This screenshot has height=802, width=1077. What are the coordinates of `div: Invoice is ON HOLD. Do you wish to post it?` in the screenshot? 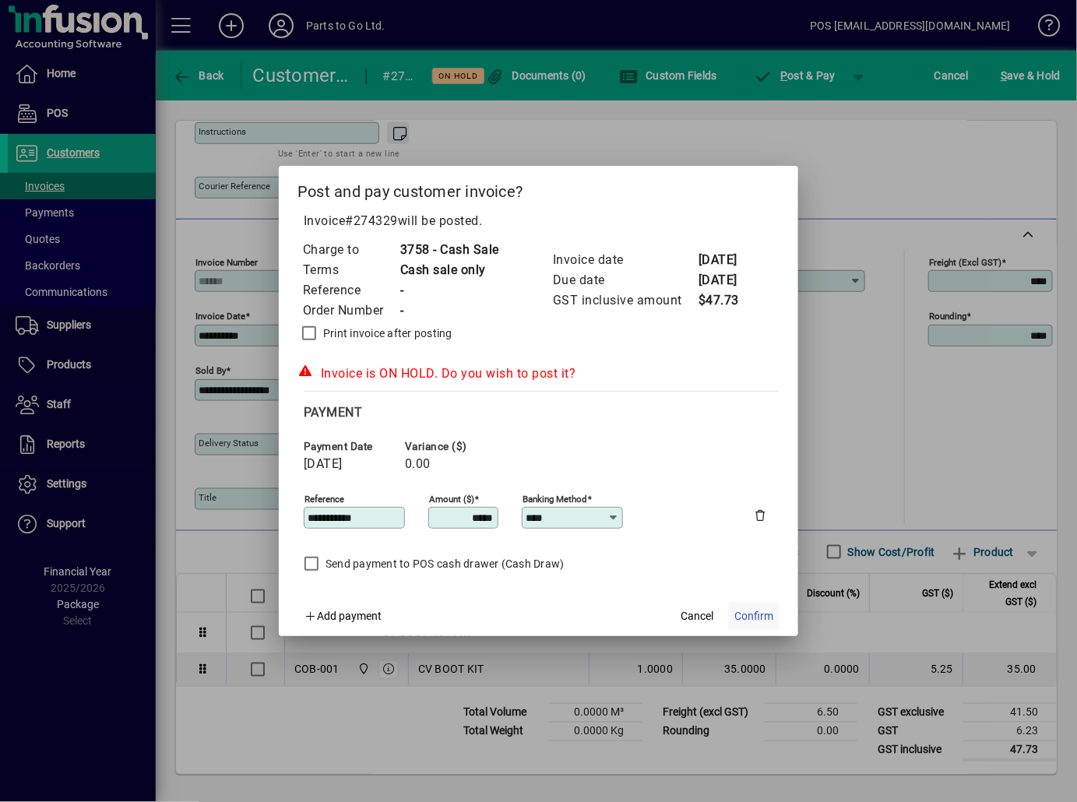 It's located at (538, 374).